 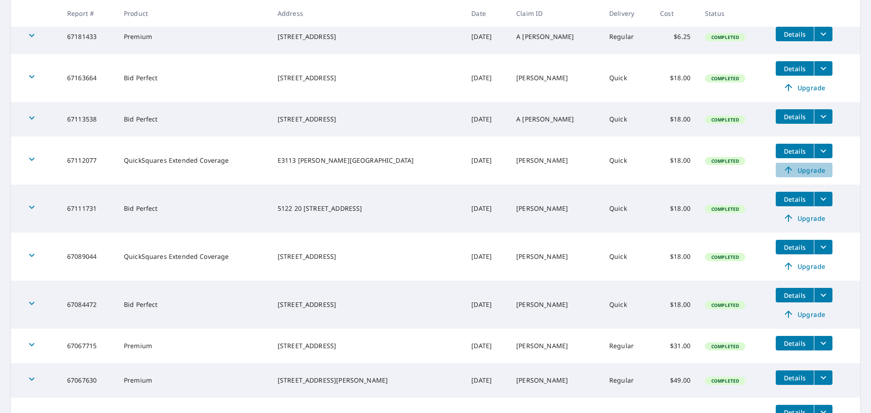 I want to click on button: detailsBtn-67084472, so click(x=794, y=295).